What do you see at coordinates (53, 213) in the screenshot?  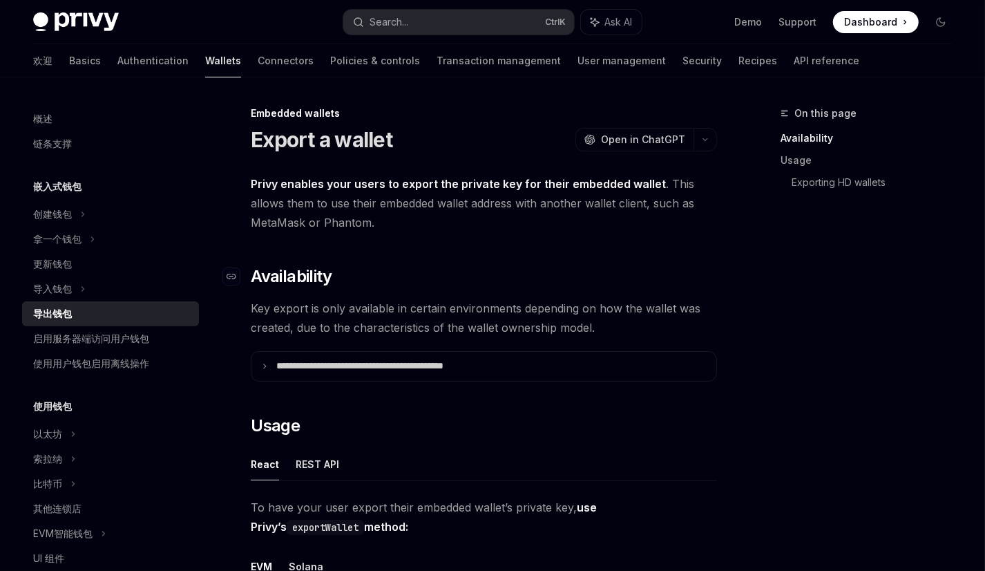 I see `font: 创建钱包` at bounding box center [53, 213].